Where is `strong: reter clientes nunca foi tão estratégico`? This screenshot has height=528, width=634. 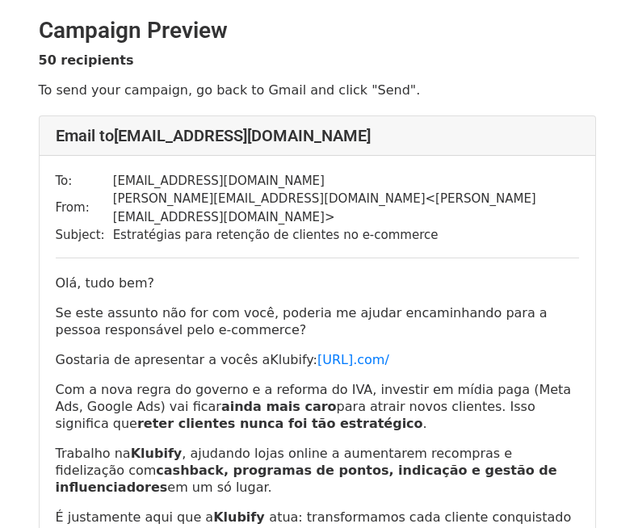 strong: reter clientes nunca foi tão estratégico is located at coordinates (280, 423).